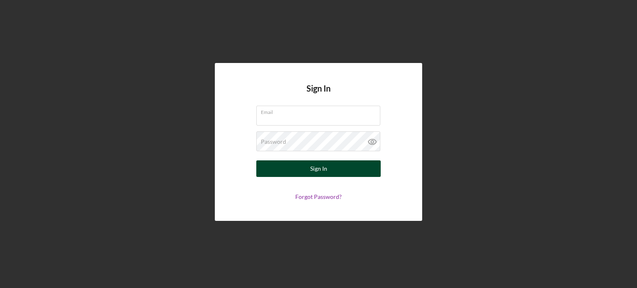  Describe the element at coordinates (318, 169) in the screenshot. I see `button: Sign In` at that location.